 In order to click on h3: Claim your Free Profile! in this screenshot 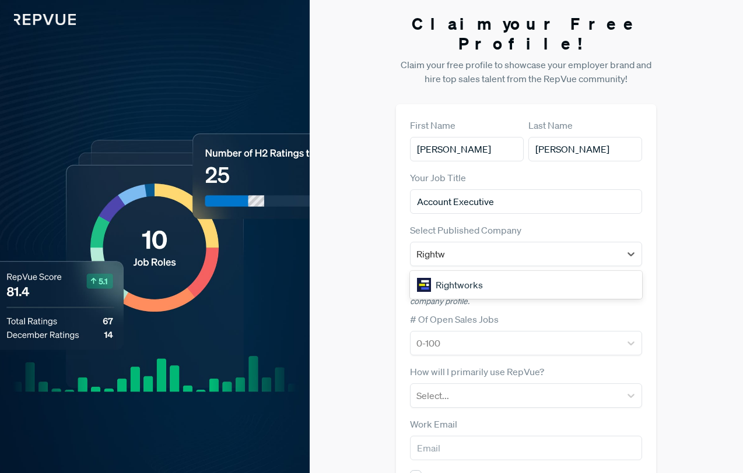, I will do `click(526, 33)`.